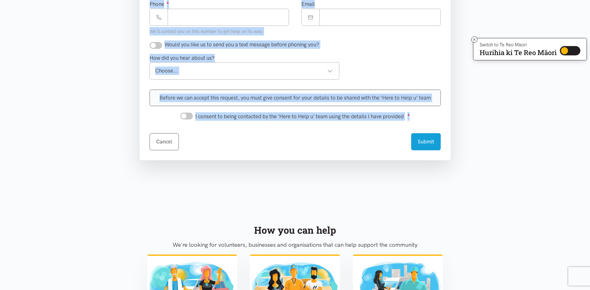  What do you see at coordinates (300, 116) in the screenshot?
I see `span: I consent to being contacted by the 'Here to Help u' team using the details I have provided` at bounding box center [300, 116].